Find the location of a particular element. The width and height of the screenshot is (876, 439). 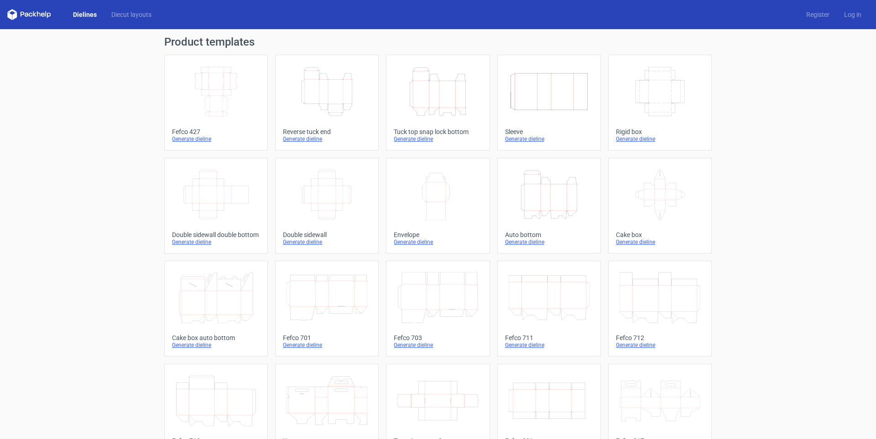

div: Double sidewall is located at coordinates (327, 235).